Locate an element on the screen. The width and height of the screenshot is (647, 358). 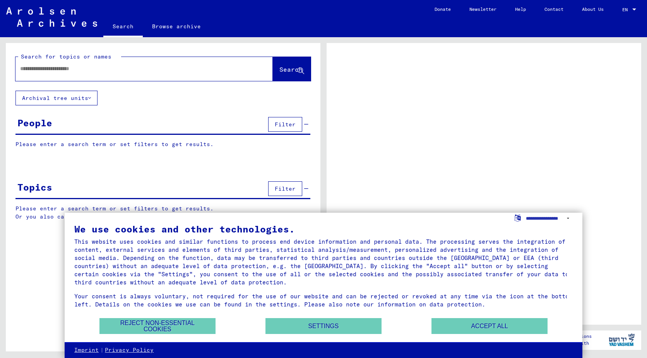
button: Search is located at coordinates (292, 69).